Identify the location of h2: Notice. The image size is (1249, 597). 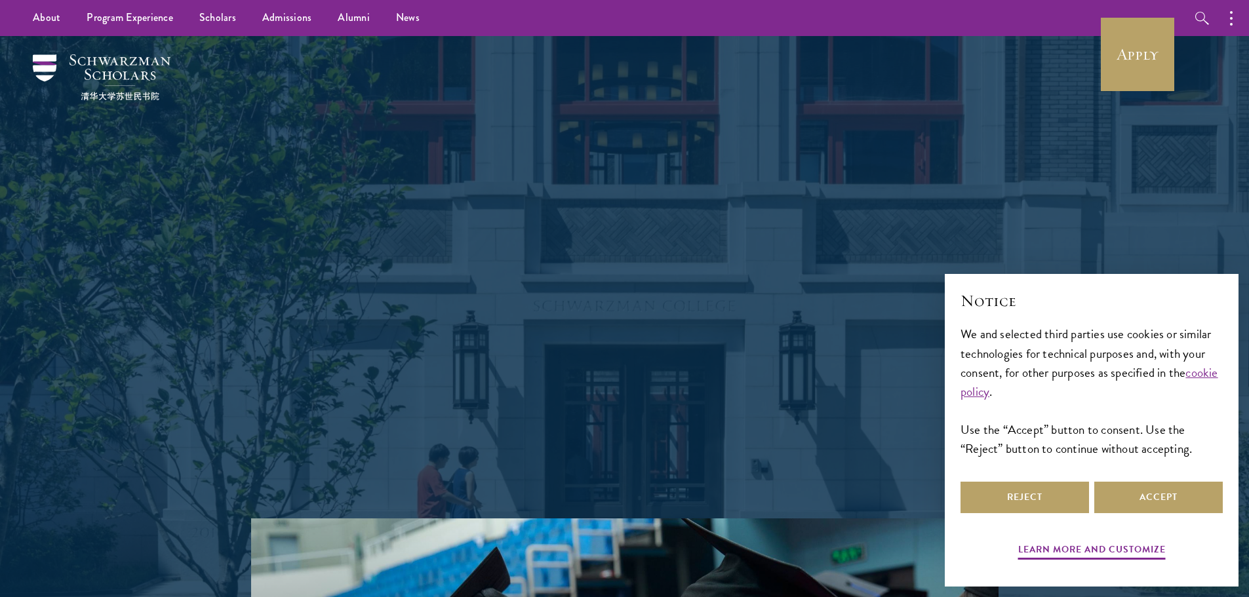
(1091, 301).